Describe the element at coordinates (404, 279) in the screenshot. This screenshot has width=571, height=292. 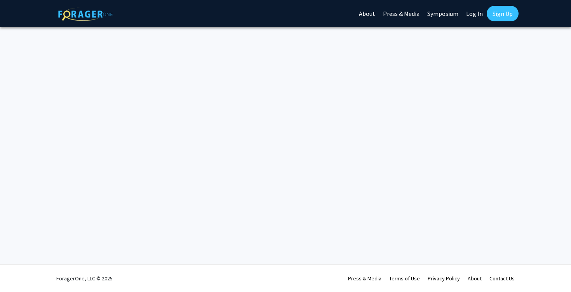
I see `a: Terms of Use` at that location.